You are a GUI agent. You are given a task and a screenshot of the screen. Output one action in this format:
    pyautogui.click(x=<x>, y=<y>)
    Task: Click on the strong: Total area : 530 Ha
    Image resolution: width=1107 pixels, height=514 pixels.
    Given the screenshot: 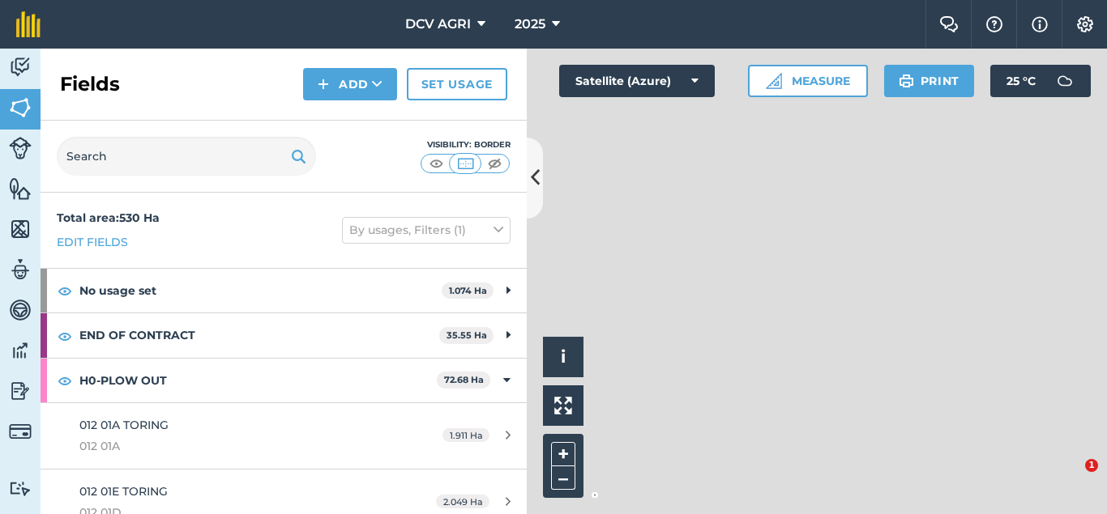 What is the action you would take?
    pyautogui.click(x=108, y=218)
    